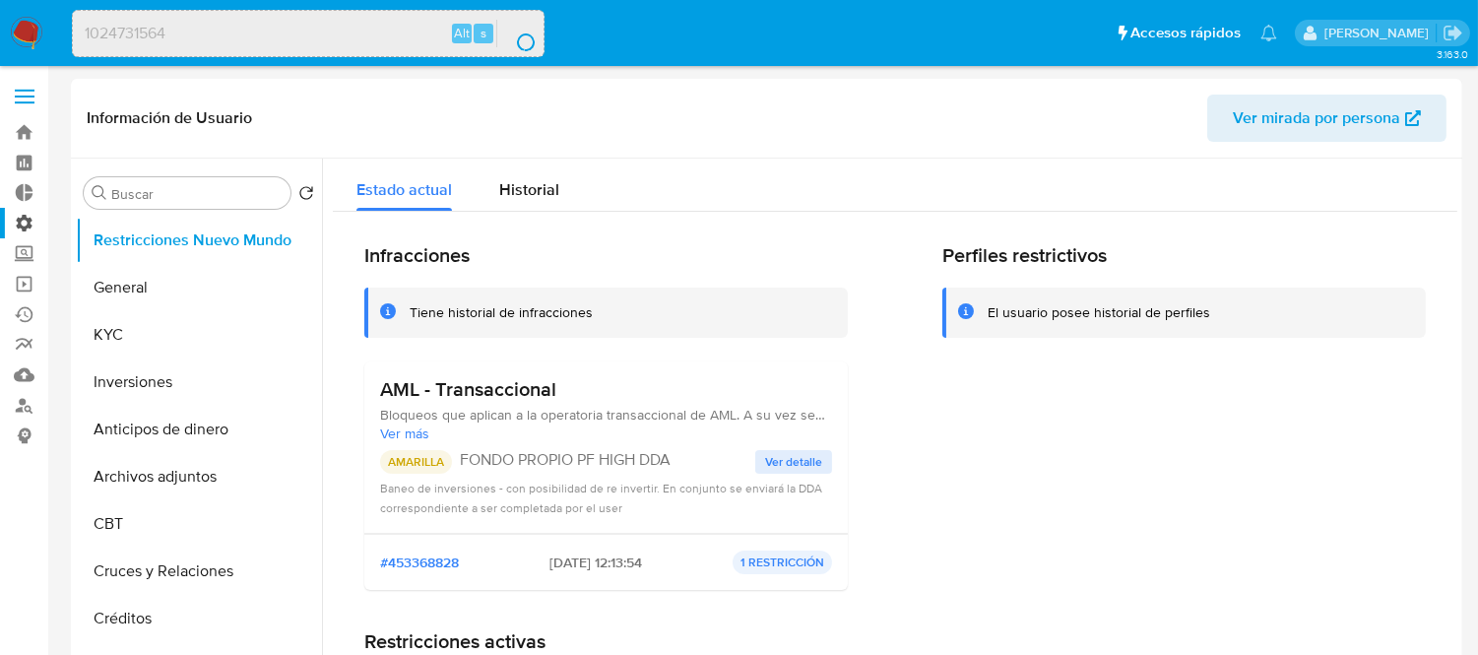 The image size is (1478, 655). I want to click on p: zoe.breuer@mercadolibre.com, so click(1380, 33).